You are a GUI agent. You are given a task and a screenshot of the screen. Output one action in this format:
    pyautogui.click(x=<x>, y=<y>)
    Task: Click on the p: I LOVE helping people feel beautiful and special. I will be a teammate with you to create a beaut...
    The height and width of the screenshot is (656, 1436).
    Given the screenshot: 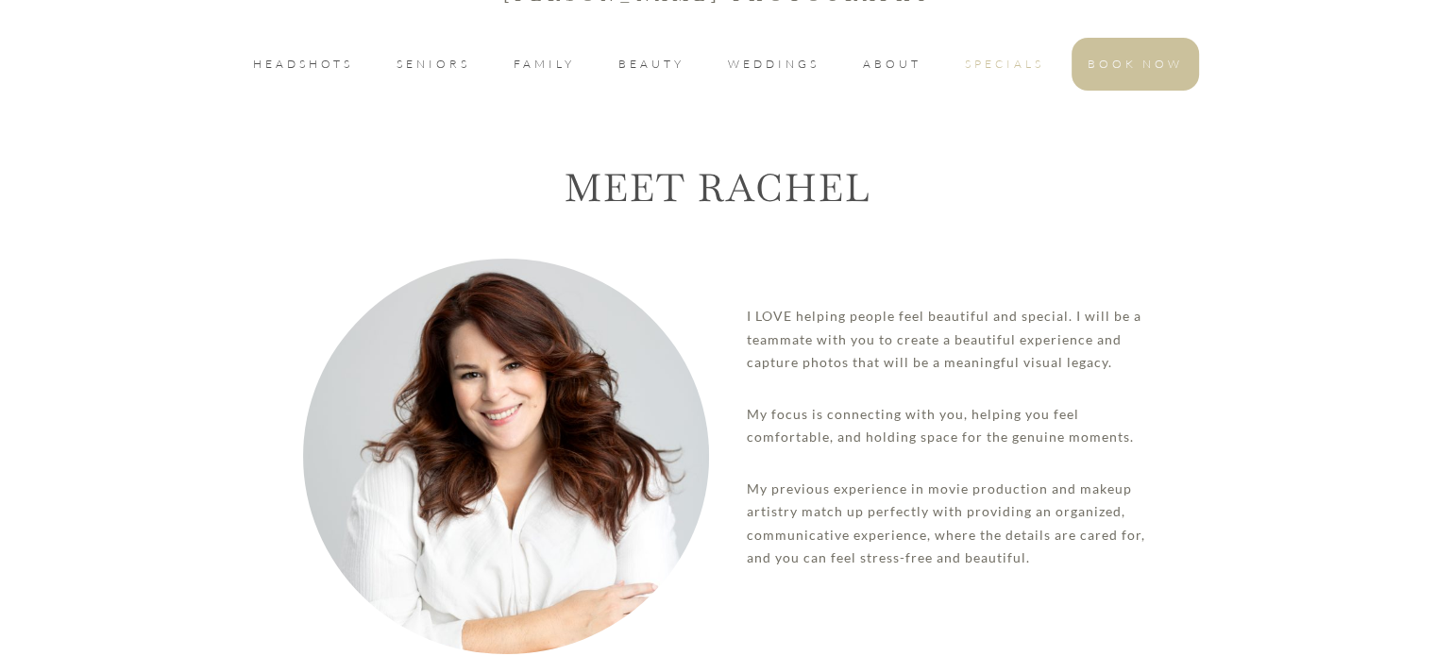 What is the action you would take?
    pyautogui.click(x=948, y=340)
    